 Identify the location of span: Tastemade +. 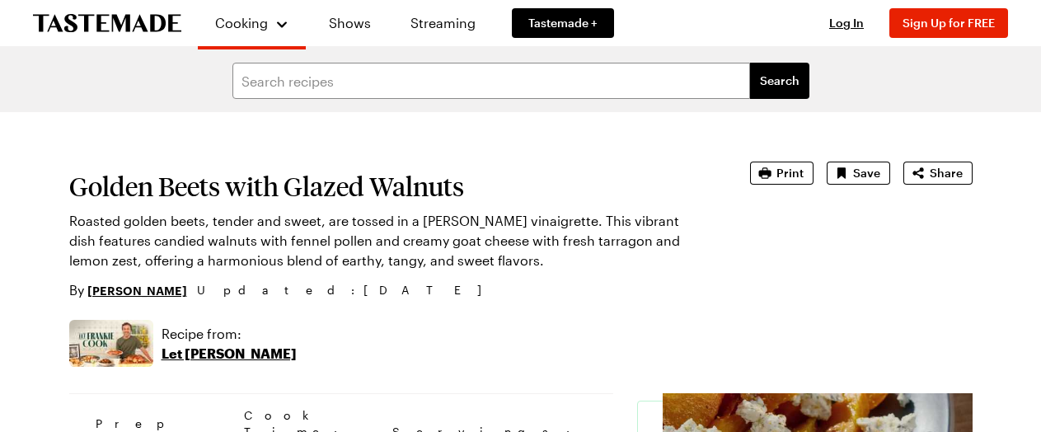
(563, 23).